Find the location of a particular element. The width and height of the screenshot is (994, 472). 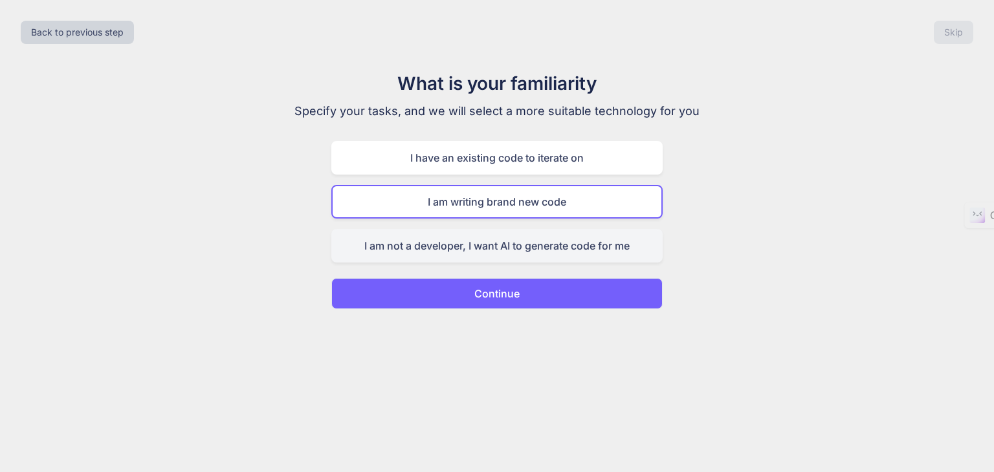

h1: What is your familiarity is located at coordinates (497, 83).